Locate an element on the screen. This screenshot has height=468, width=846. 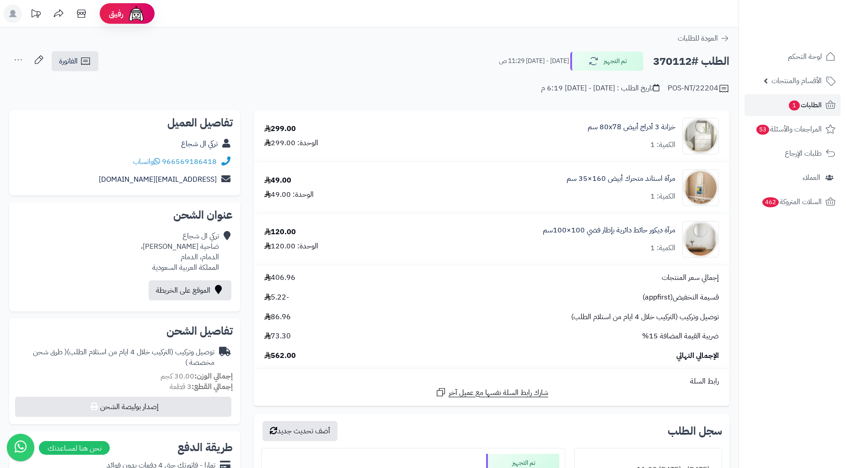
button: أضف تحديث جديد is located at coordinates (300, 431).